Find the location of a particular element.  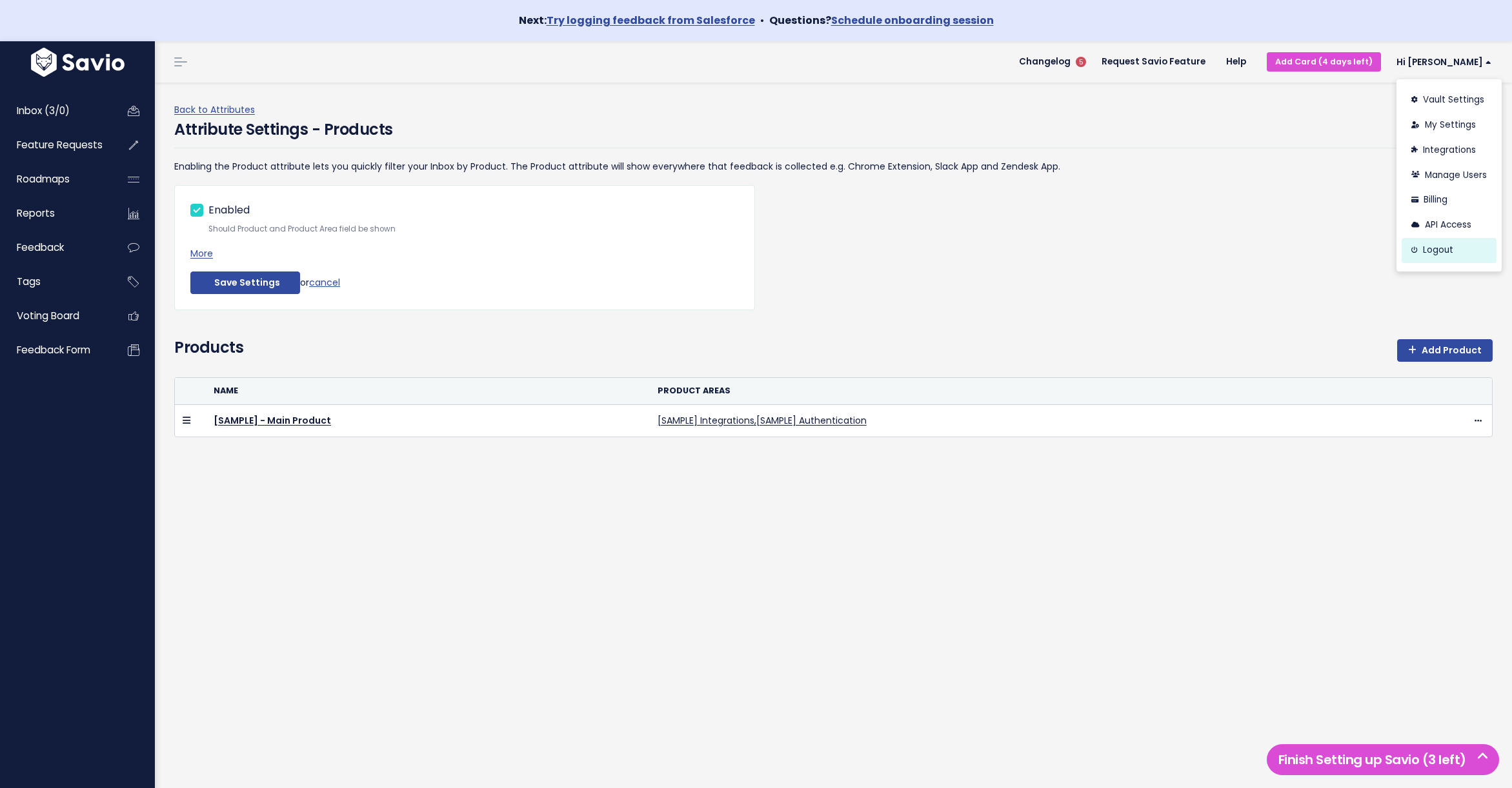

th: Product Areas is located at coordinates (1025, 391).